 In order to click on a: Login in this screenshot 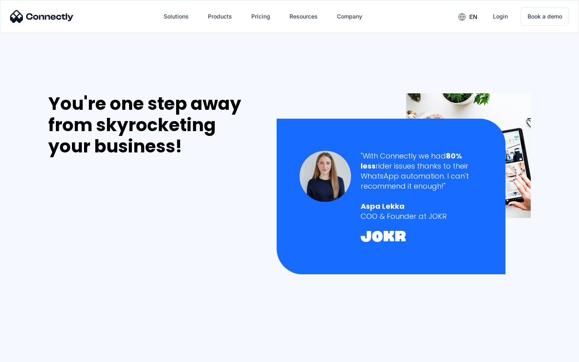, I will do `click(500, 16)`.